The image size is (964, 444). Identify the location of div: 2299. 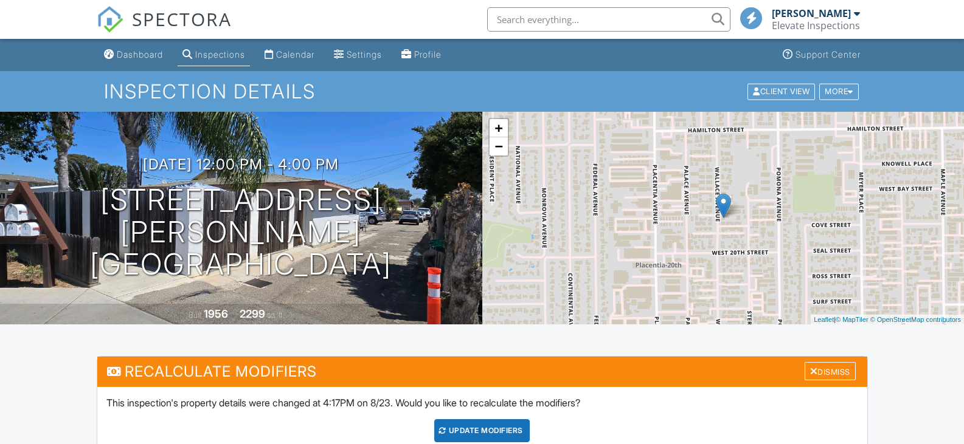
(252, 314).